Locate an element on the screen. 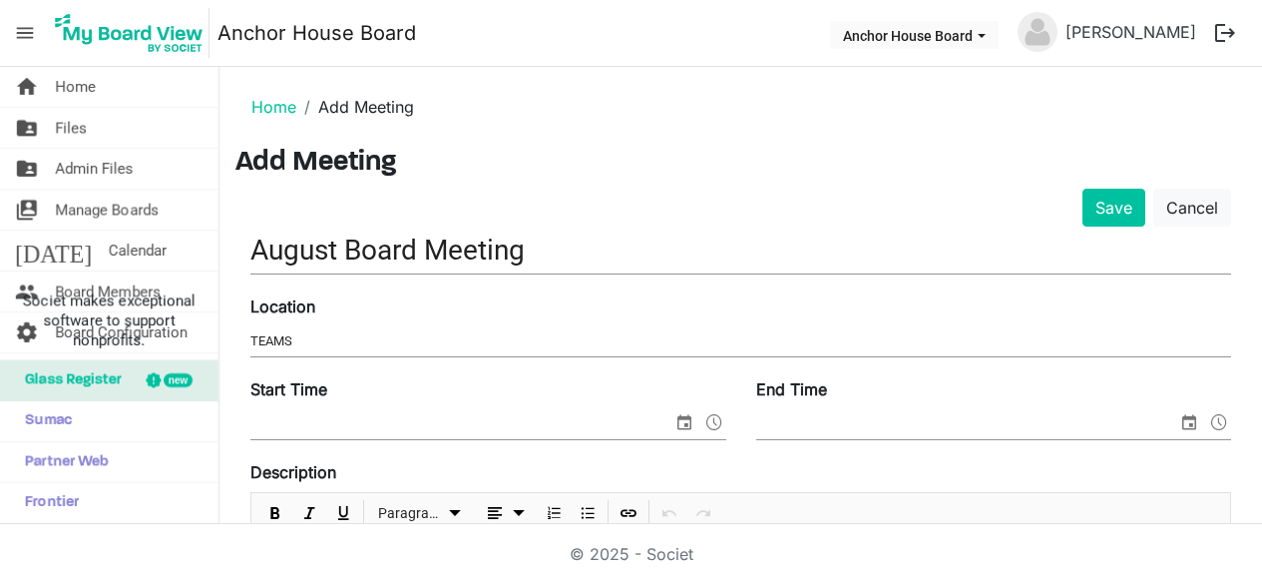 The height and width of the screenshot is (584, 1262). span: Admin Files is located at coordinates (94, 169).